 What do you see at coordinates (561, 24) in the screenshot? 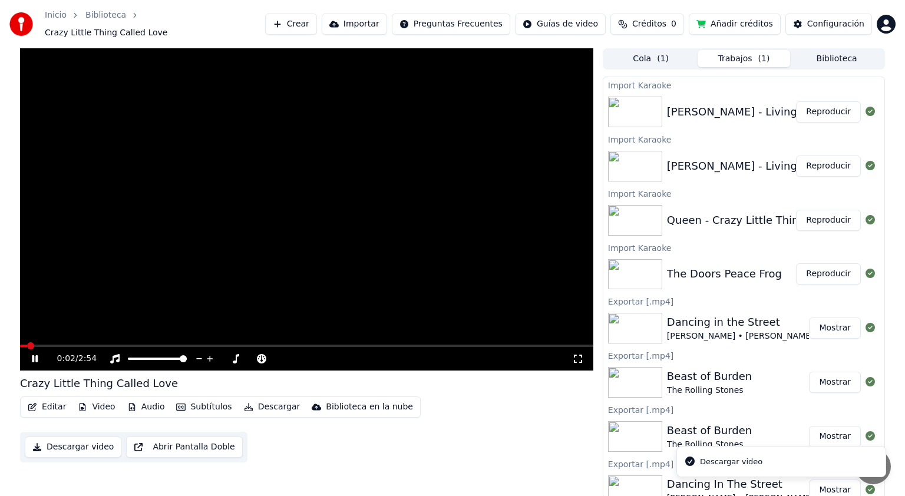
I see `button: Guías de video` at bounding box center [561, 24].